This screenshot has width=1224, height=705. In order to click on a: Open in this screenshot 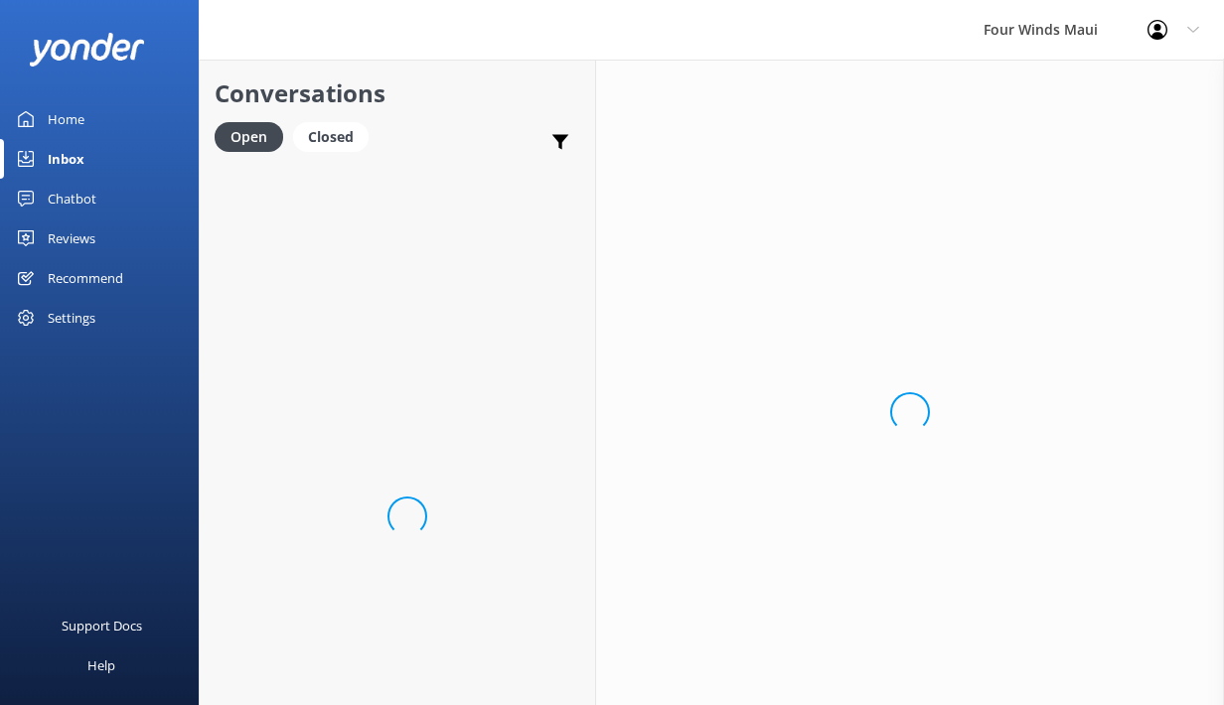, I will do `click(253, 136)`.